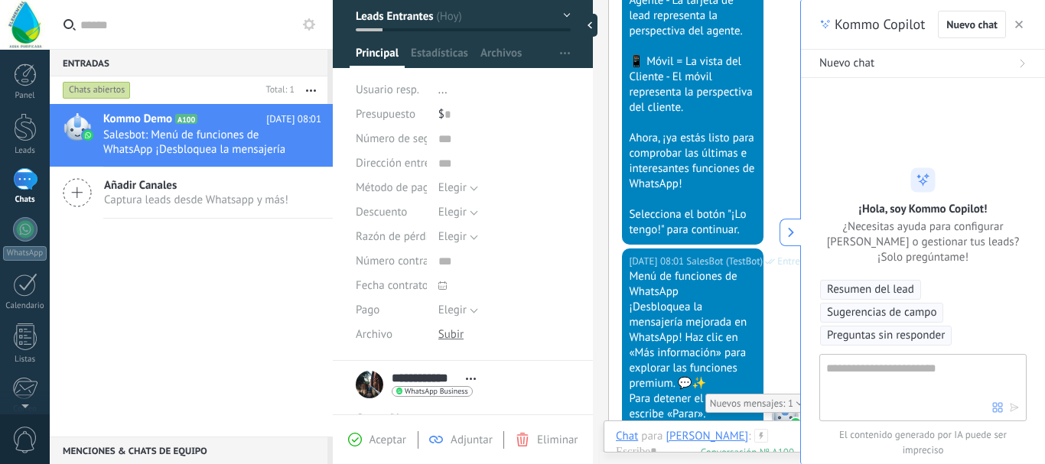 The height and width of the screenshot is (464, 1045). I want to click on div: Selecciona el botón "¡Lo tengo!" para continuar., so click(692, 223).